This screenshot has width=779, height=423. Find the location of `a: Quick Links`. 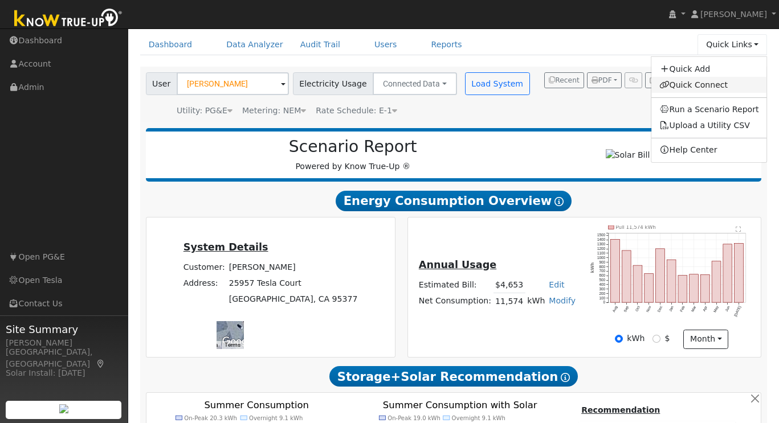

a: Quick Links is located at coordinates (732, 44).